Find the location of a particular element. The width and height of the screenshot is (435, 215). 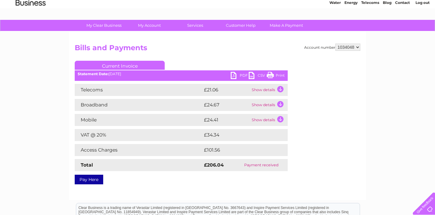

a: PDF is located at coordinates (240, 76).